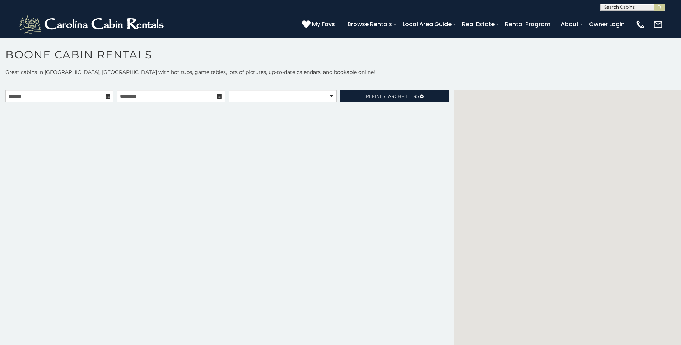 Image resolution: width=681 pixels, height=345 pixels. What do you see at coordinates (392, 96) in the screenshot?
I see `span: Search` at bounding box center [392, 96].